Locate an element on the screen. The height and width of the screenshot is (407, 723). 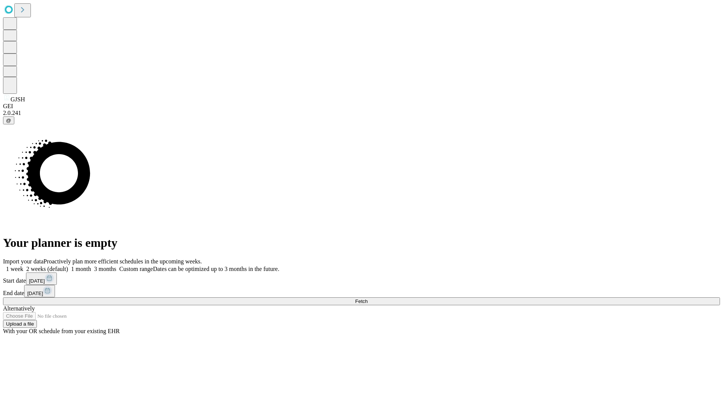
span: Fetch is located at coordinates (361, 301).